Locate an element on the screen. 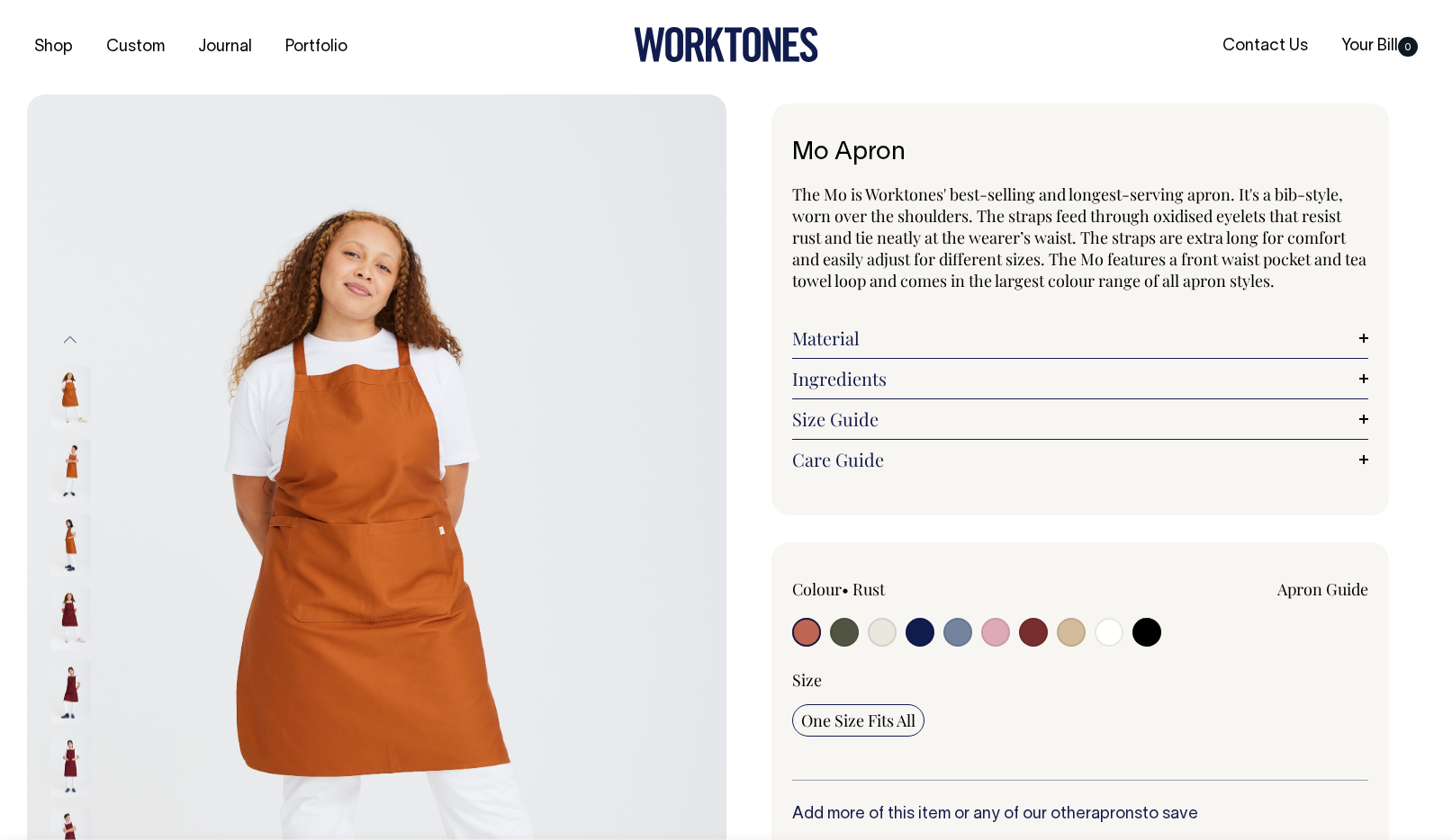  a: Care Guide is located at coordinates (1080, 460).